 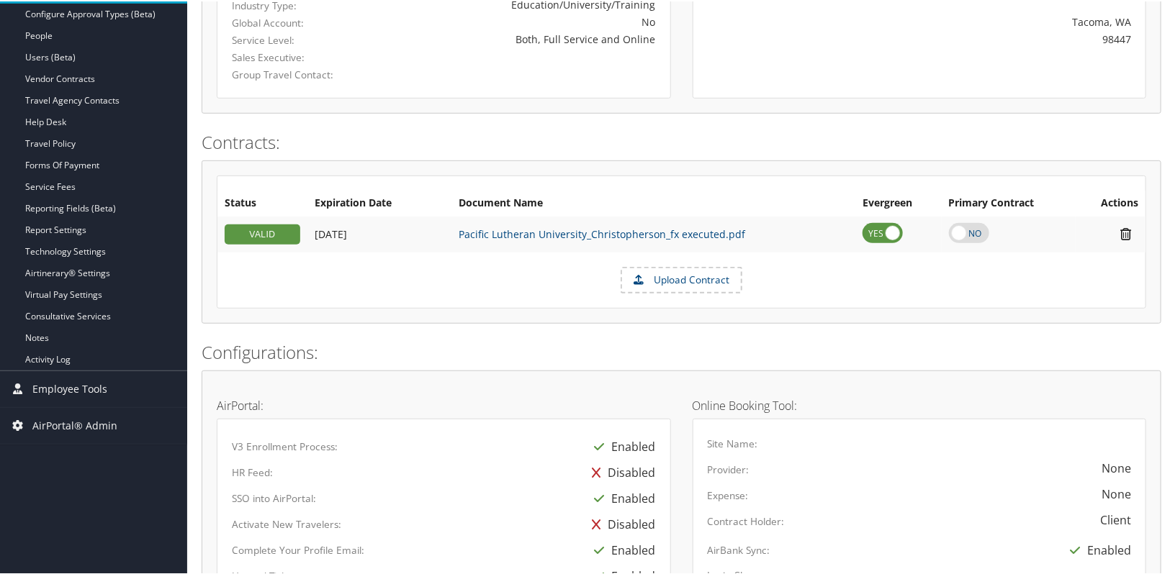 What do you see at coordinates (653, 202) in the screenshot?
I see `th: Document Name` at bounding box center [653, 202].